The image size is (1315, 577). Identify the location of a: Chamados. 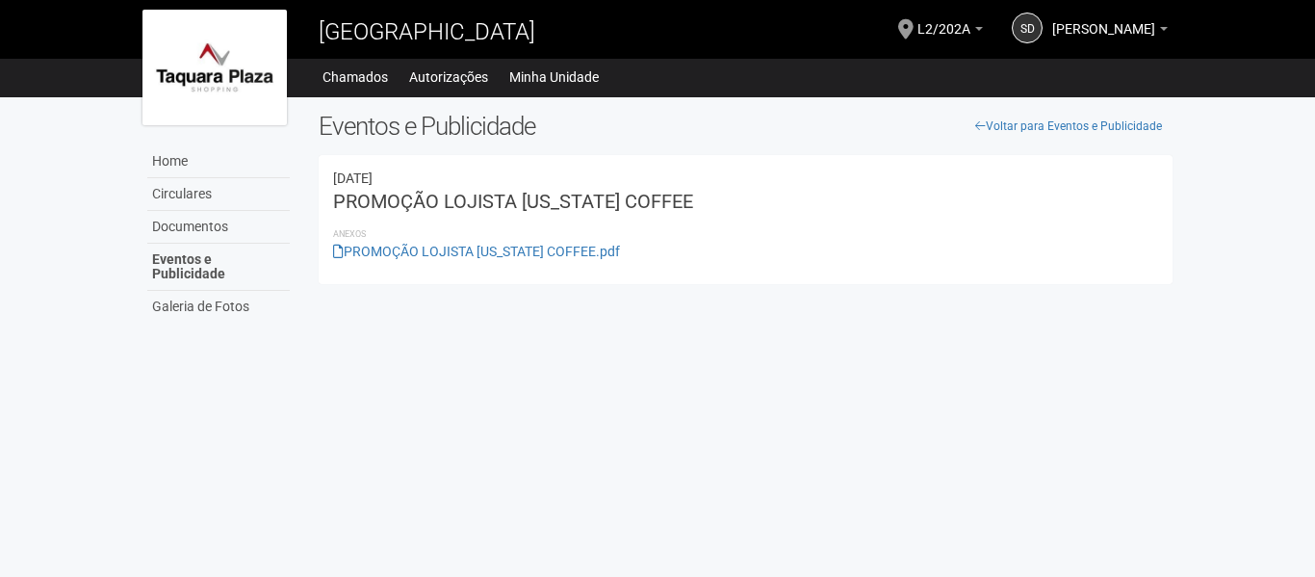
(355, 77).